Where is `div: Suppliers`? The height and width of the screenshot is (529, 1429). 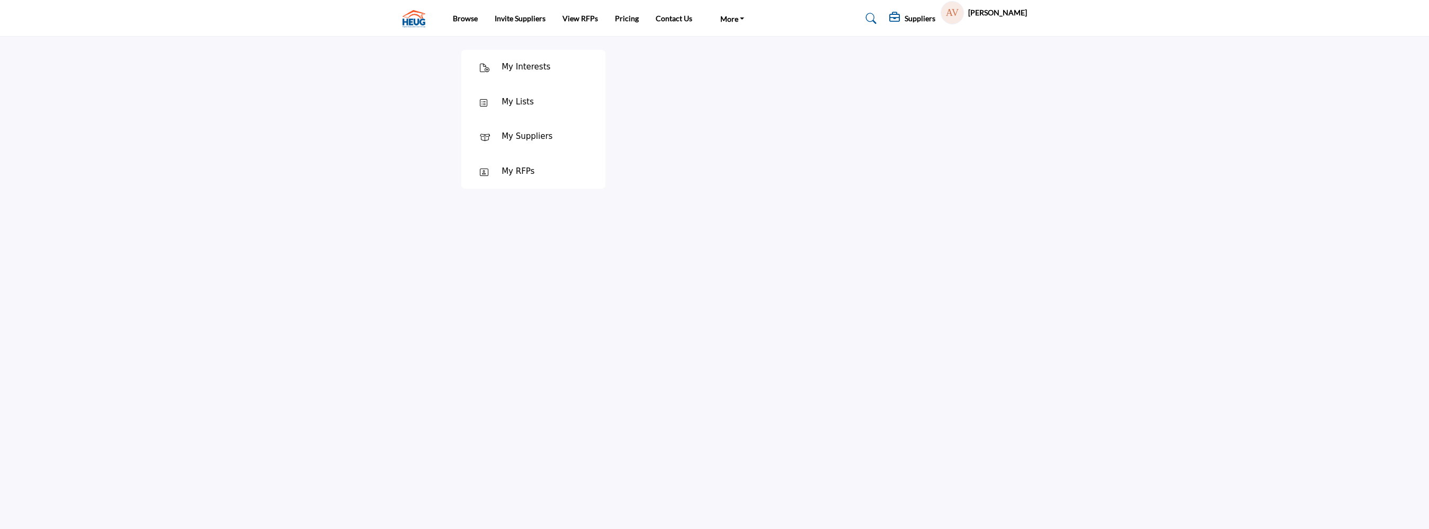
div: Suppliers is located at coordinates (912, 19).